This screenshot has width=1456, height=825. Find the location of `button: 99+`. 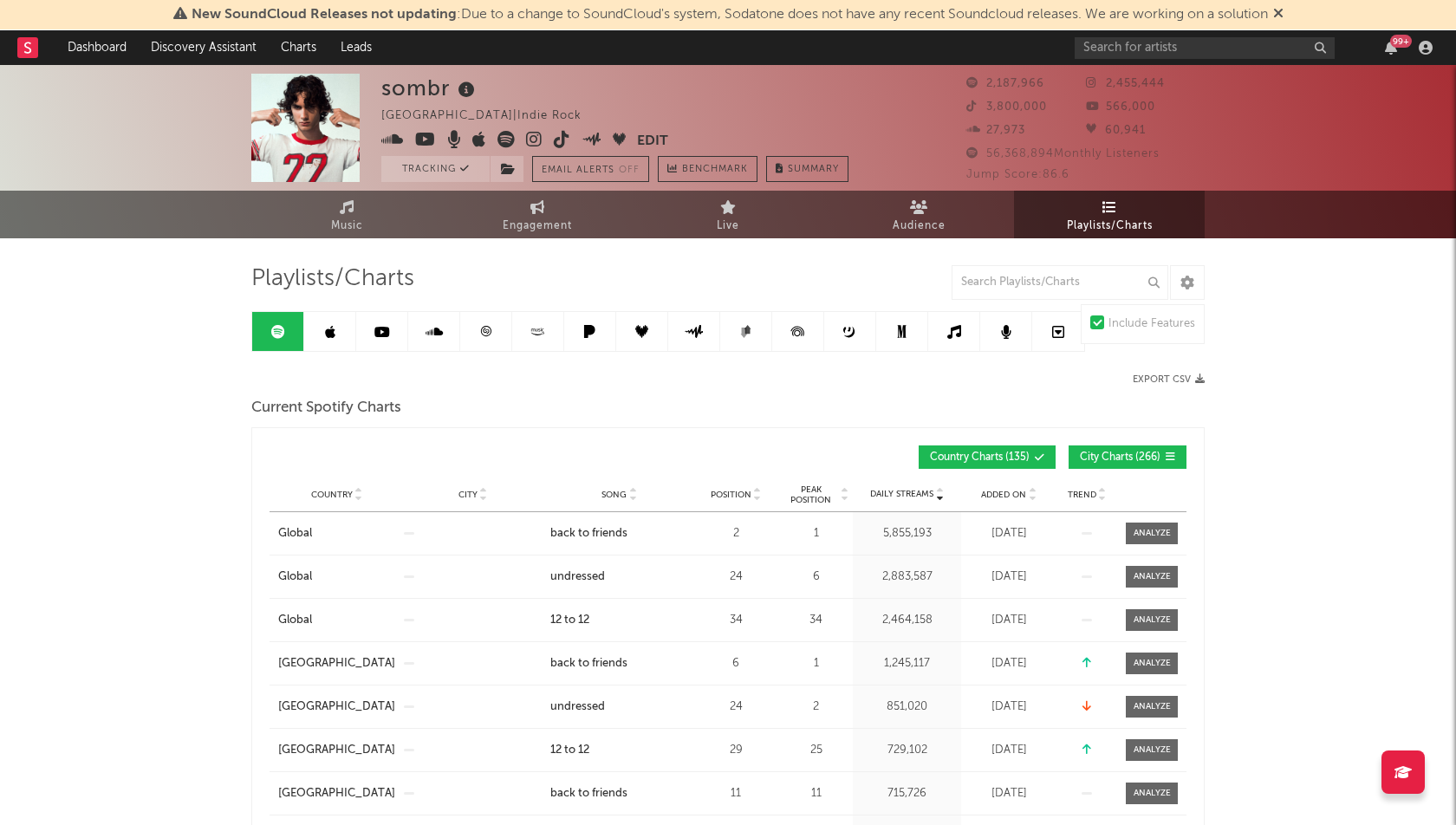

button: 99+ is located at coordinates (1391, 48).